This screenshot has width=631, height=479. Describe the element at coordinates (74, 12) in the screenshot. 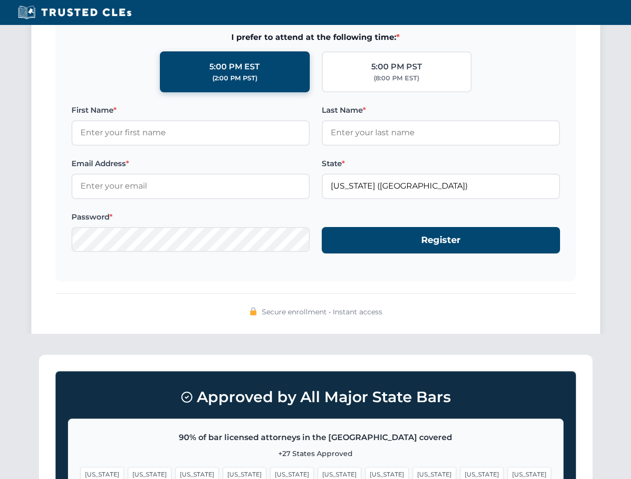

I see `img: Trusted CLEs` at that location.